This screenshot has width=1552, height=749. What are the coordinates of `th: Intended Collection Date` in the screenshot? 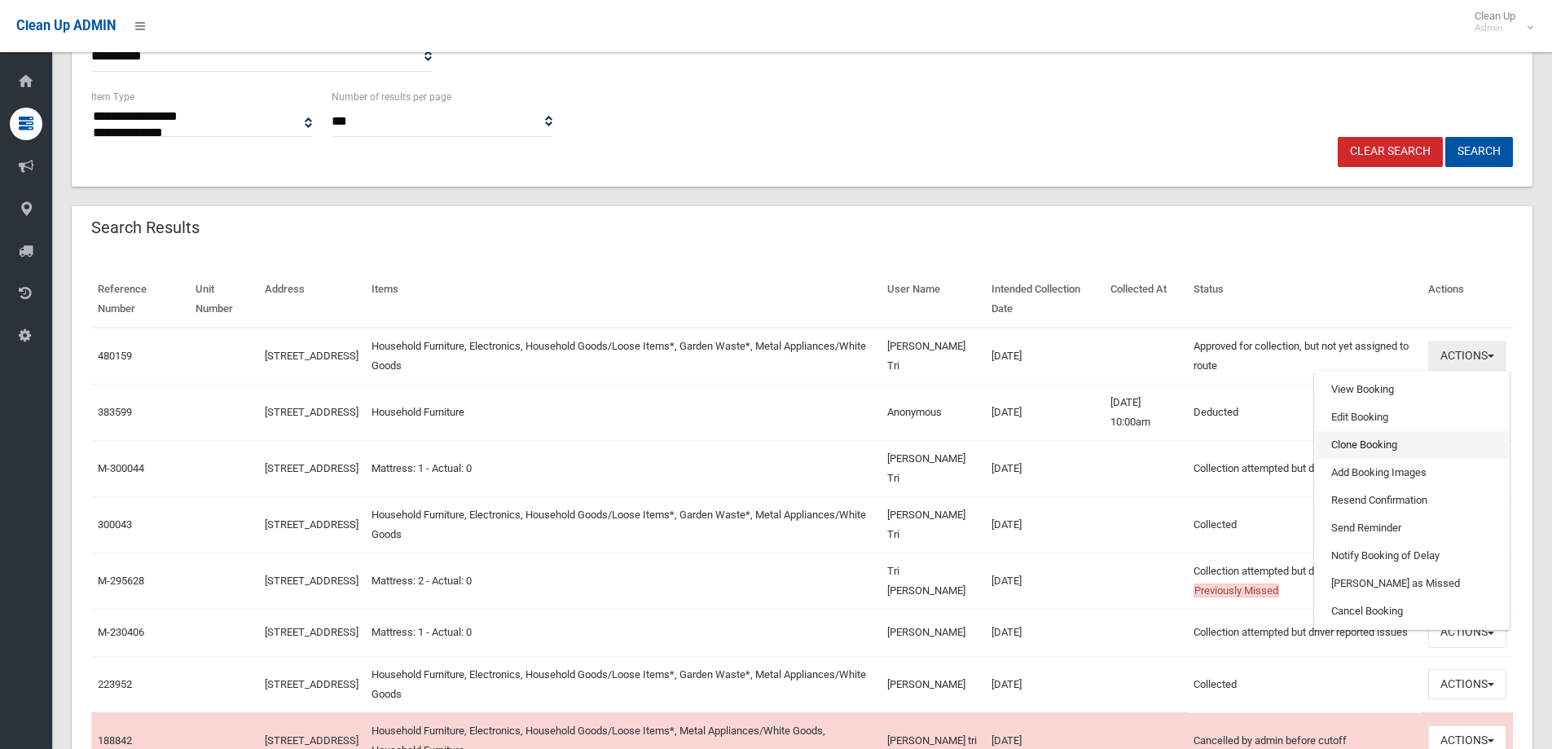 It's located at (1044, 299).